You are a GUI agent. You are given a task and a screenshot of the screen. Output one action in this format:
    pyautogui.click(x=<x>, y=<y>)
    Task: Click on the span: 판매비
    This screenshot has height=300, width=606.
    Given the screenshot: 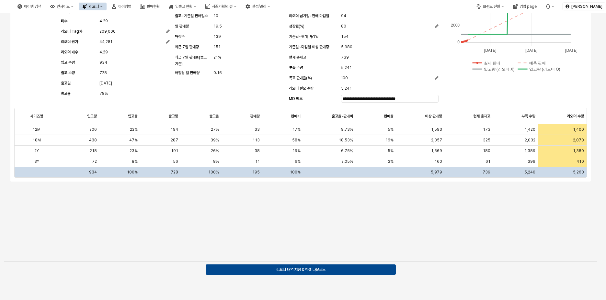 What is the action you would take?
    pyautogui.click(x=296, y=116)
    